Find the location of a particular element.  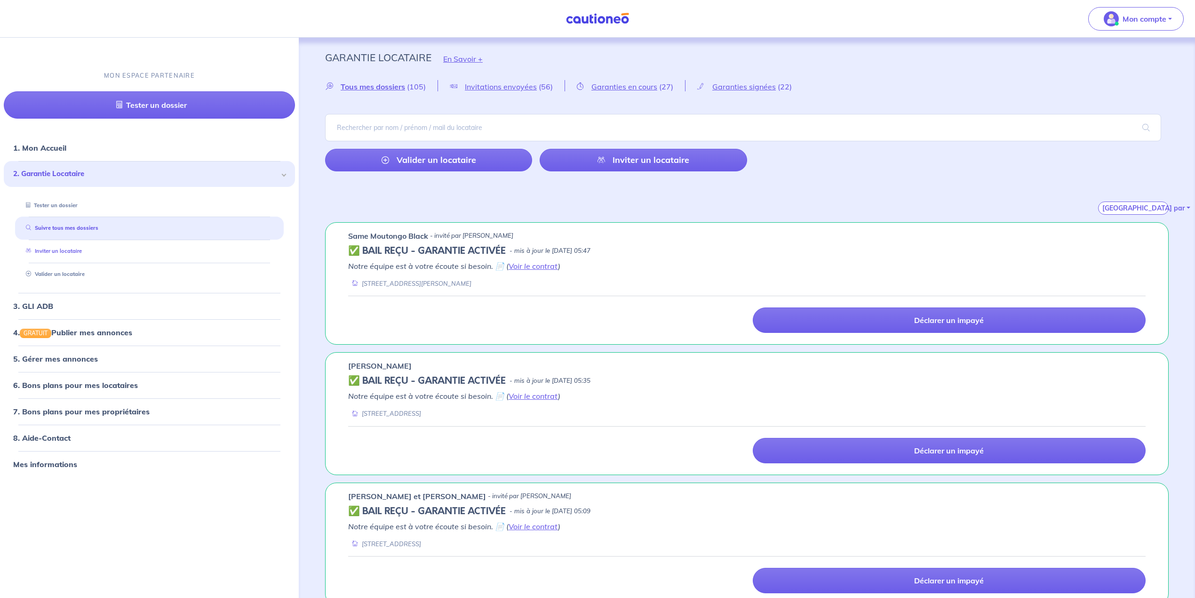

div: 5. Gérer mes annonces is located at coordinates (149, 359).